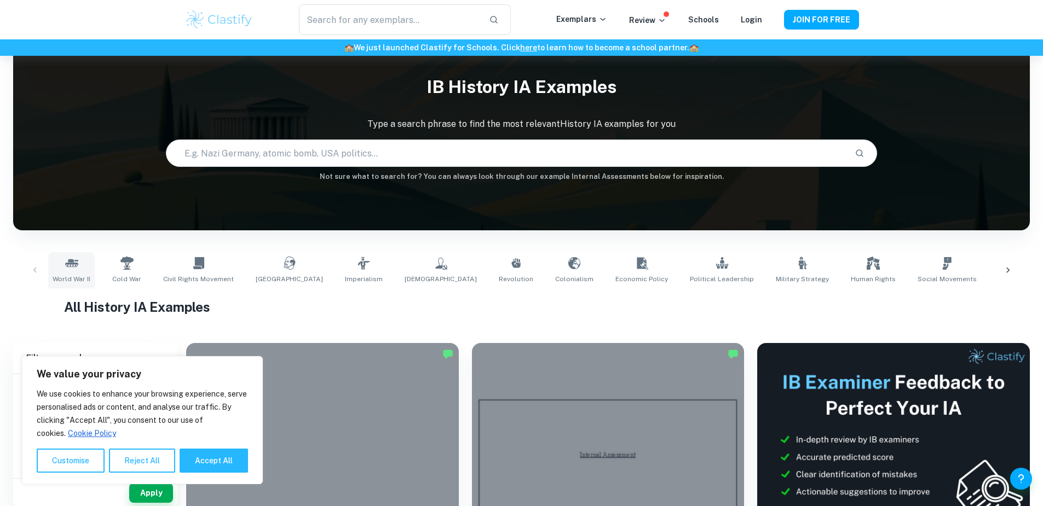  Describe the element at coordinates (151, 493) in the screenshot. I see `button: Apply` at that location.